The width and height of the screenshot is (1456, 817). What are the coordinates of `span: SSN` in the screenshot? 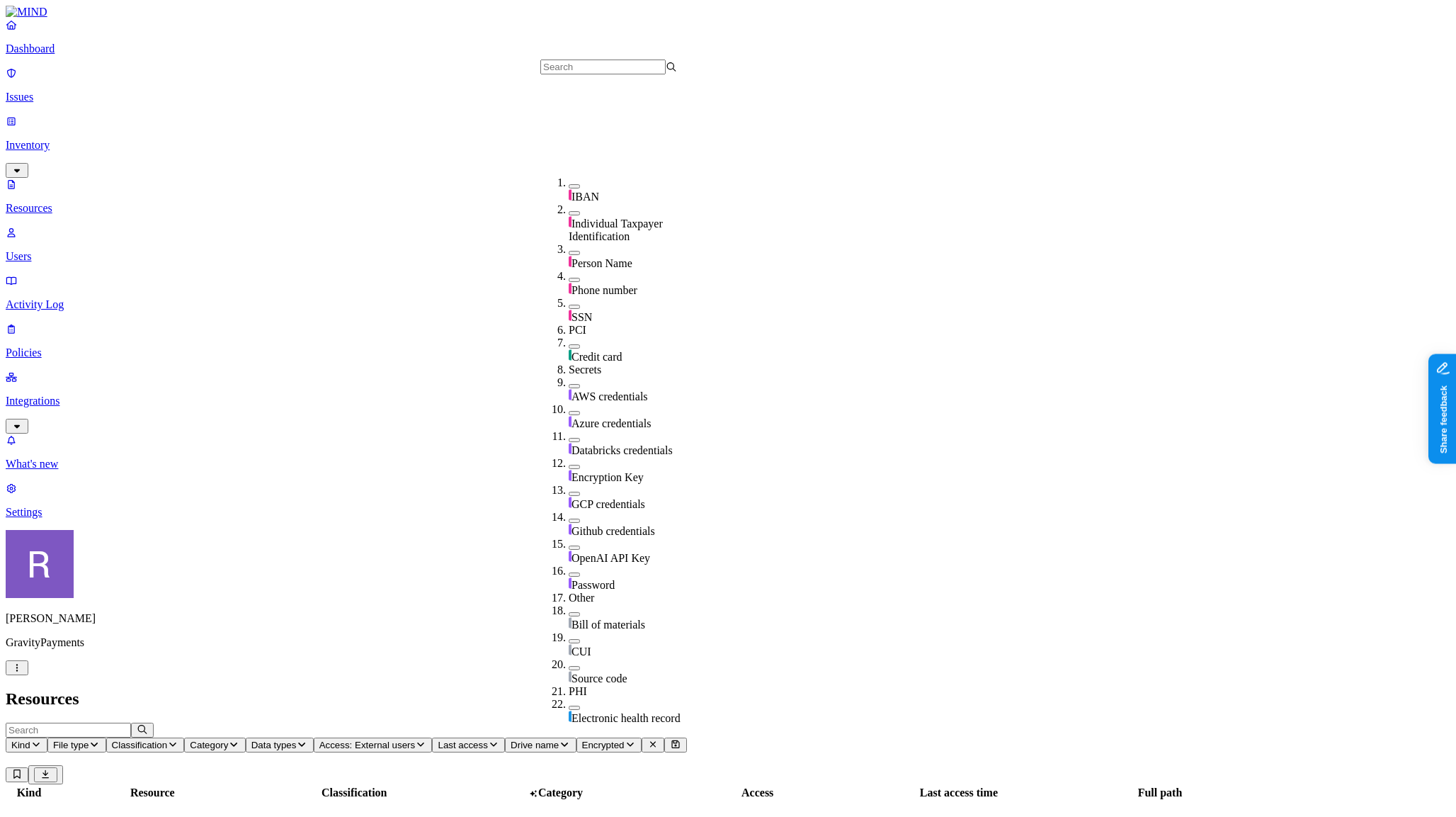 It's located at (581, 317).